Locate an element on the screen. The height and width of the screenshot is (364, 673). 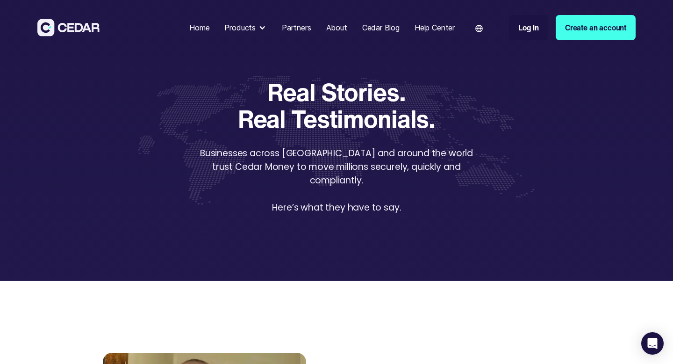
a: Create an account is located at coordinates (596, 28).